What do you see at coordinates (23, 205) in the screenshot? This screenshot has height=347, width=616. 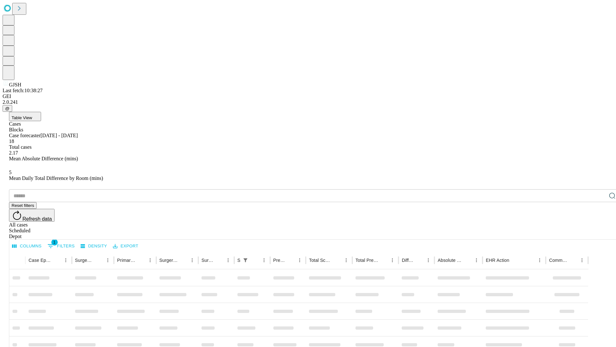 I see `span: Reset filters` at bounding box center [23, 205].